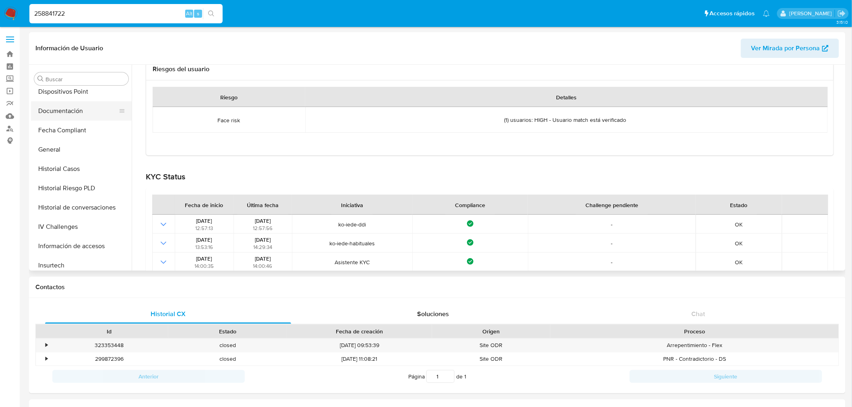  Describe the element at coordinates (732, 13) in the screenshot. I see `span: Accesos rápidos` at that location.